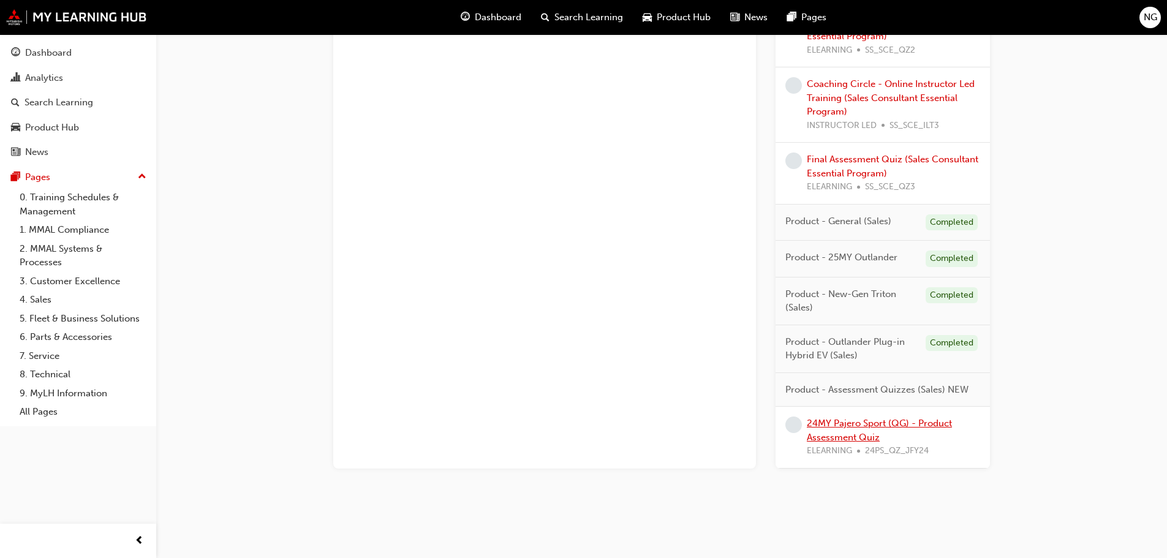 This screenshot has width=1167, height=558. What do you see at coordinates (749, 17) in the screenshot?
I see `a: news-iconNews` at bounding box center [749, 17].